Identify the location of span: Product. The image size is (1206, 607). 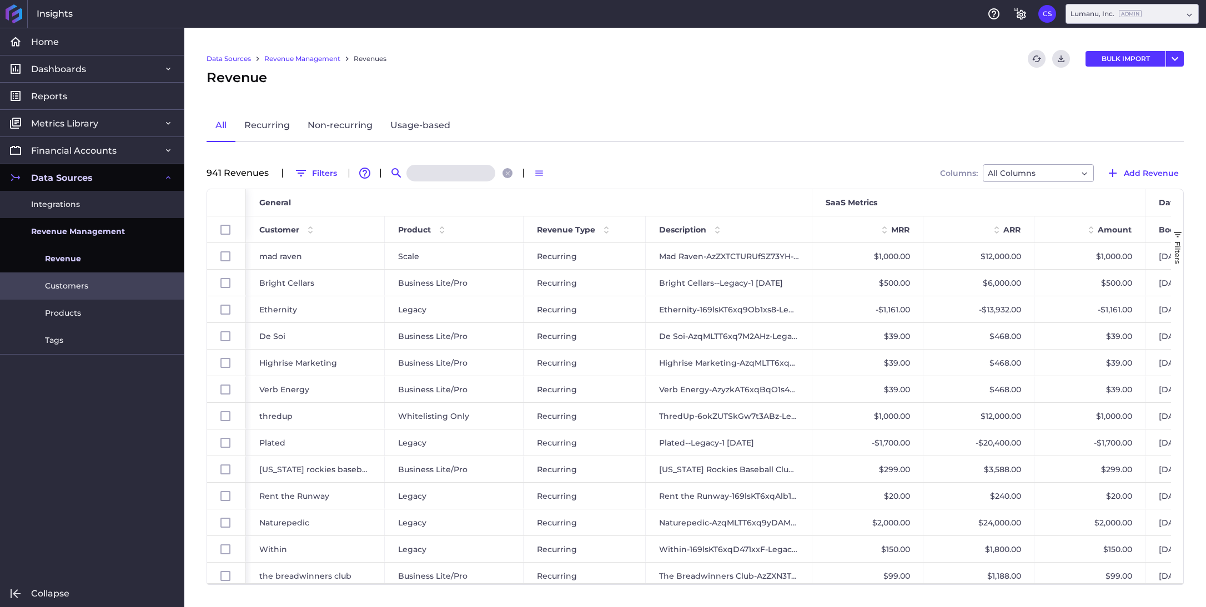
(414, 230).